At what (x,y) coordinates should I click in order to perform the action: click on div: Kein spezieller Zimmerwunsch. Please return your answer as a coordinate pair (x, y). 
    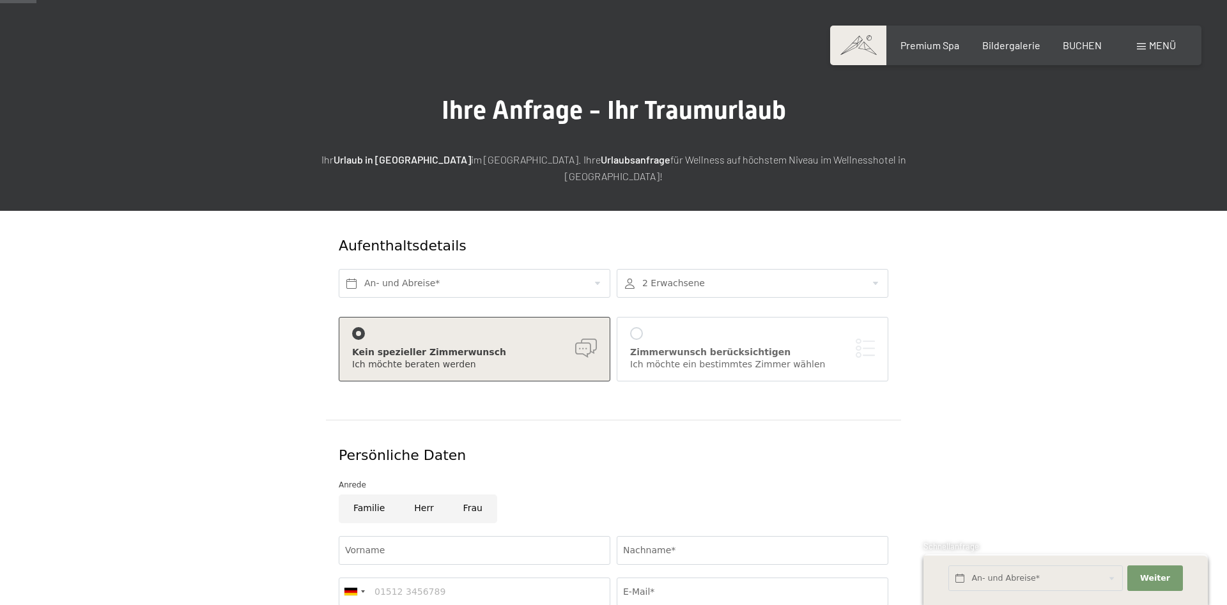
    Looking at the image, I should click on (474, 353).